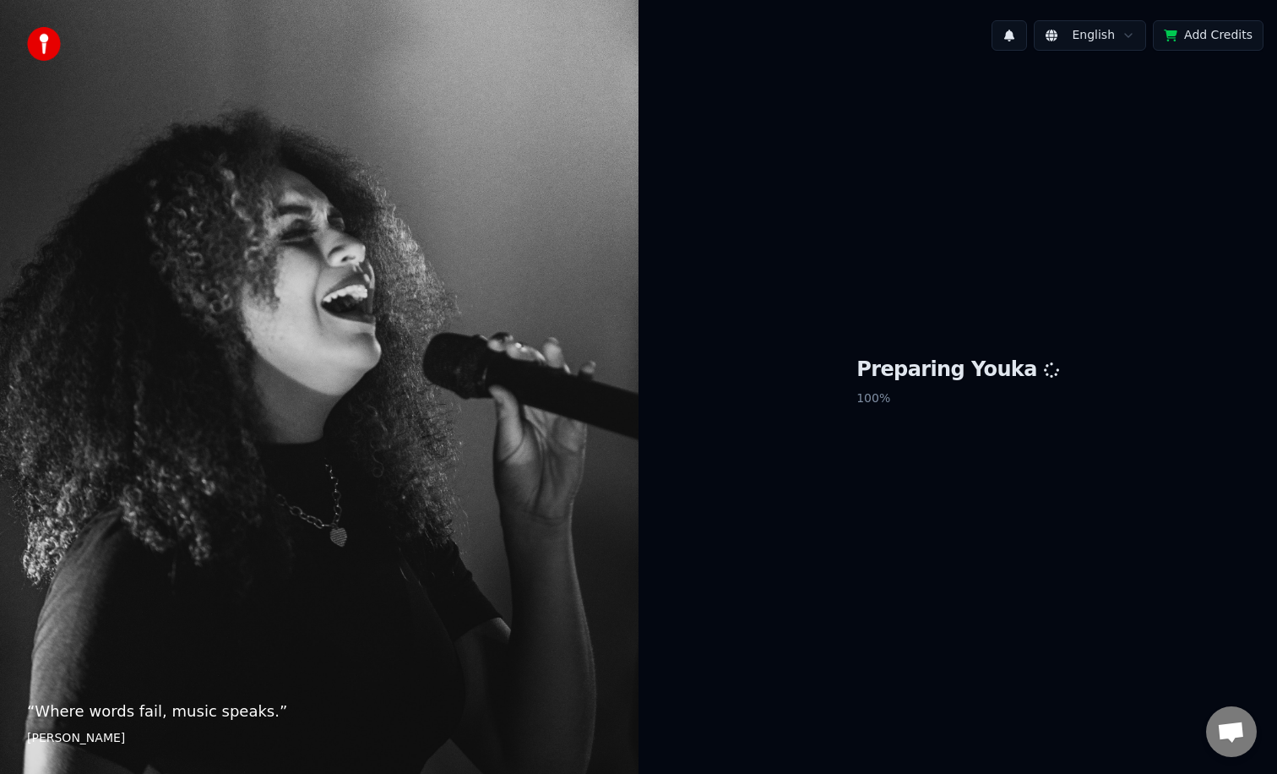 The height and width of the screenshot is (774, 1277). I want to click on h1: Preparing Youka, so click(958, 370).